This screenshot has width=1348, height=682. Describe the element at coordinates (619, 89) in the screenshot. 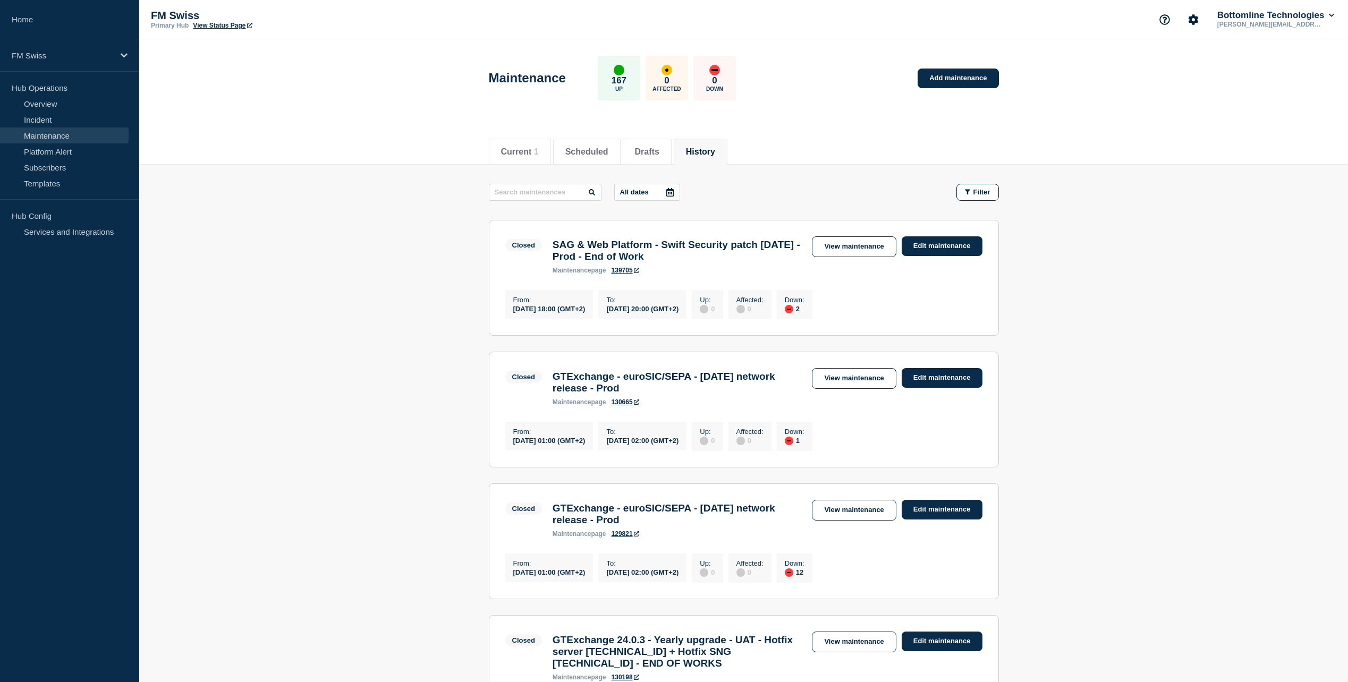

I see `p: Up` at that location.